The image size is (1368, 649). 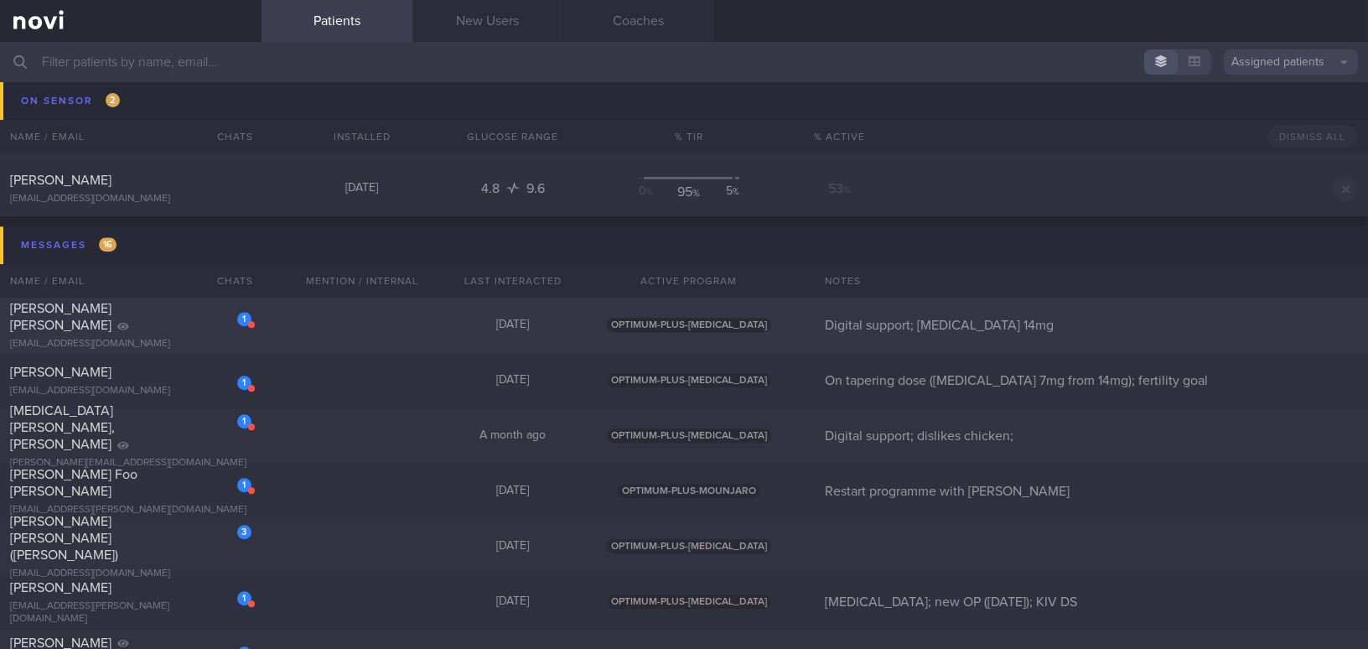 I want to click on button: Assigned patients, so click(x=1291, y=62).